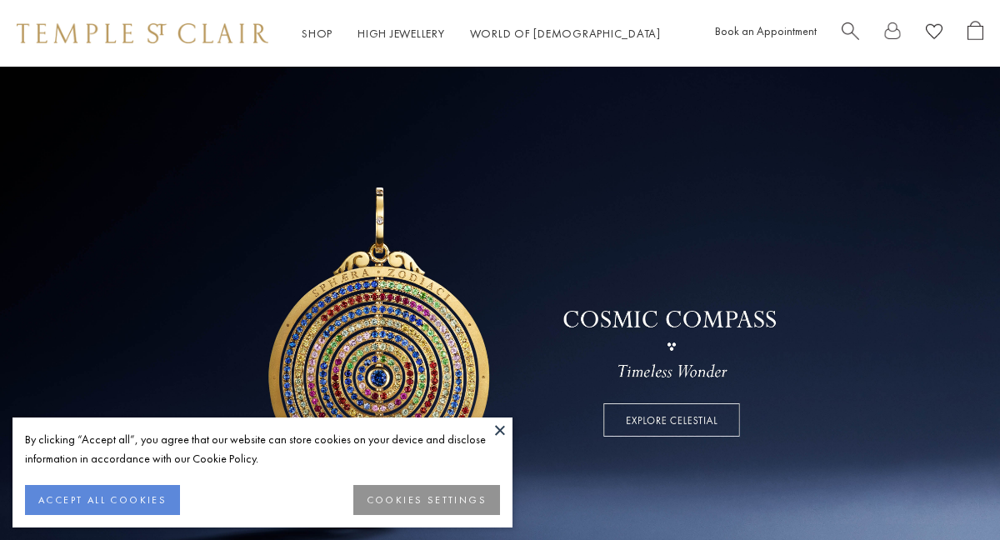 This screenshot has width=1000, height=540. What do you see at coordinates (142, 33) in the screenshot?
I see `img: Temple St. Clair` at bounding box center [142, 33].